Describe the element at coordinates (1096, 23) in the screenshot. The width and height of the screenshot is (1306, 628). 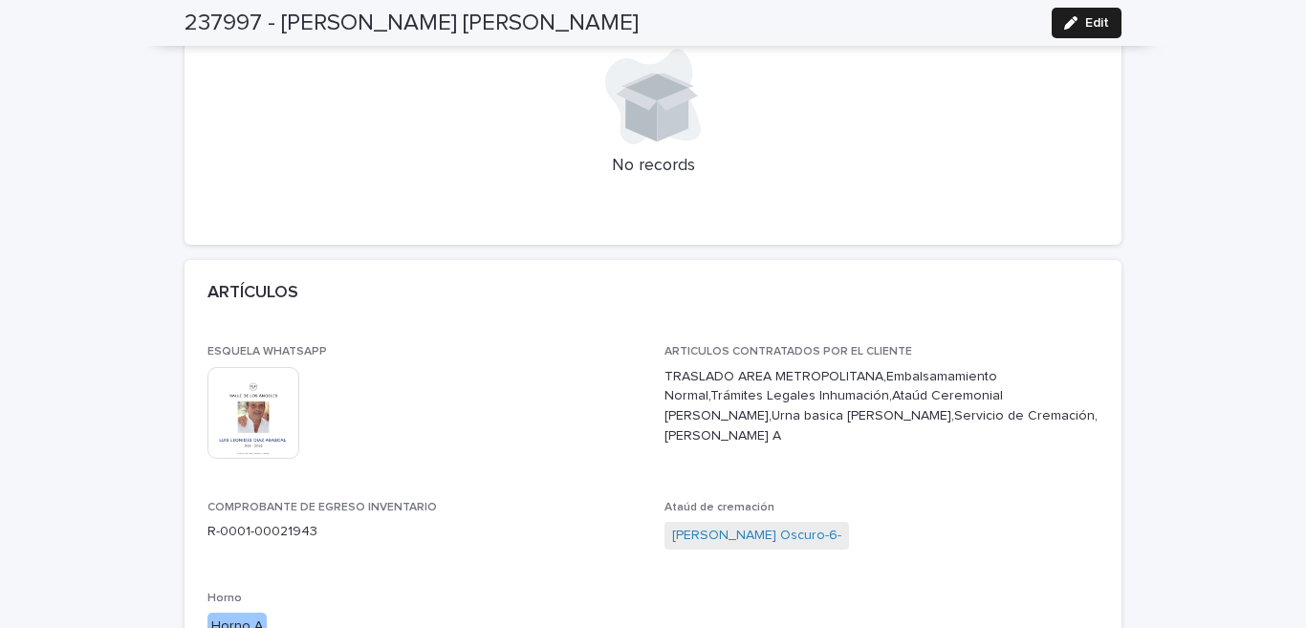
I see `span: Edit` at that location.